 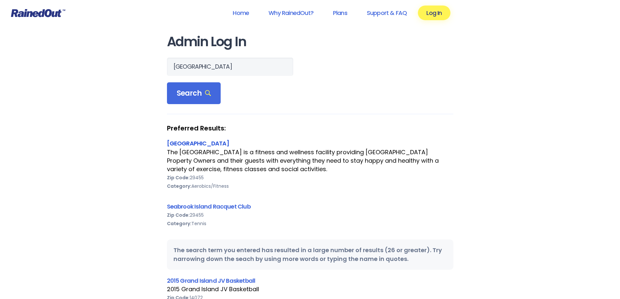 What do you see at coordinates (194, 93) in the screenshot?
I see `span: Search` at bounding box center [194, 93].